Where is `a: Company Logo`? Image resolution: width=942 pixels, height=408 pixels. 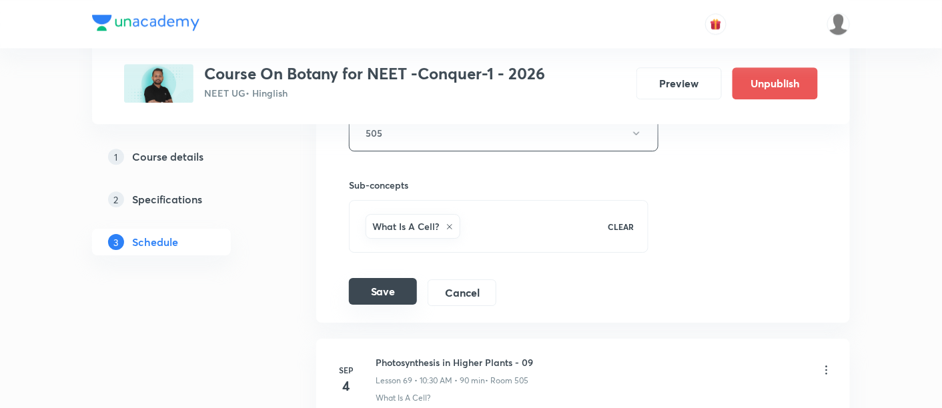
a: Company Logo is located at coordinates (145, 24).